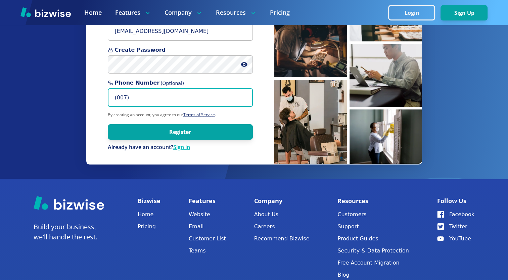 This screenshot has width=508, height=280. I want to click on div: Already have an account?Sign in, so click(180, 147).